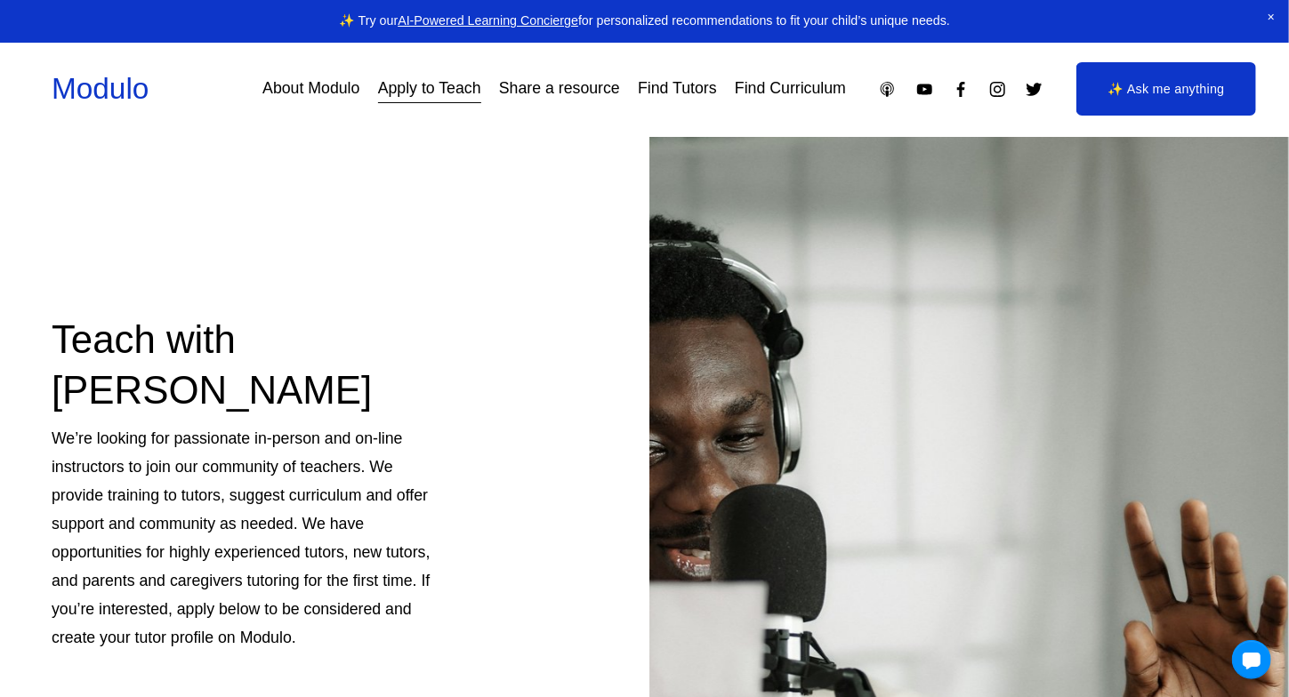 The width and height of the screenshot is (1289, 697). I want to click on a: Find Tutors, so click(677, 88).